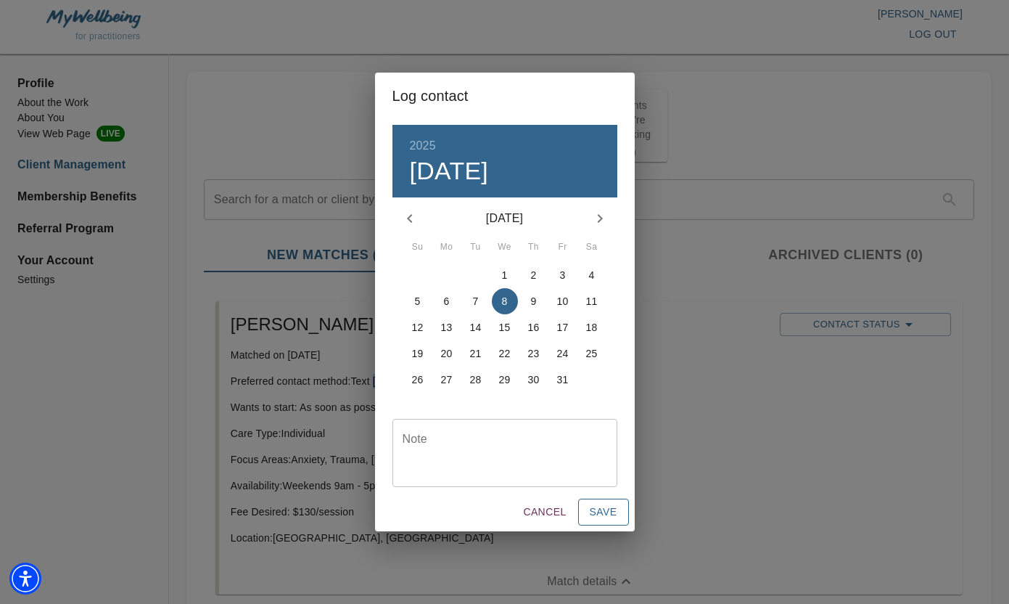 The image size is (1009, 604). What do you see at coordinates (563, 301) in the screenshot?
I see `button: 10` at bounding box center [563, 301].